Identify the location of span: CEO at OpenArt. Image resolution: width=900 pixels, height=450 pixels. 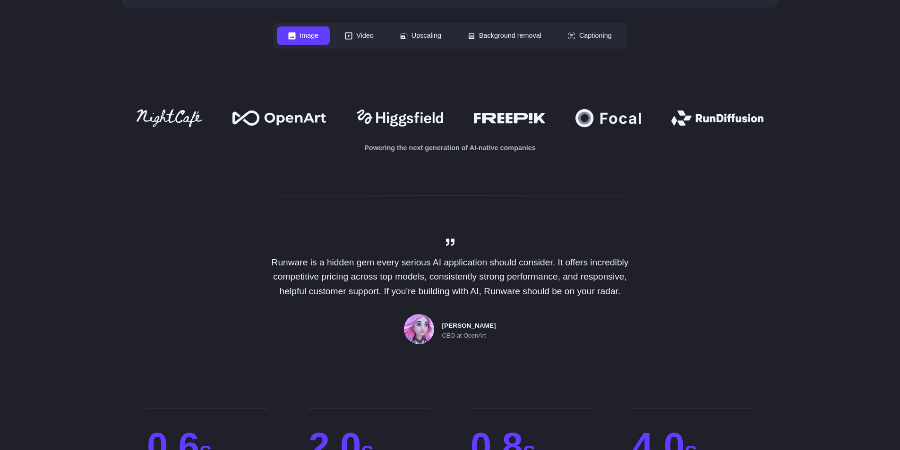
(463, 336).